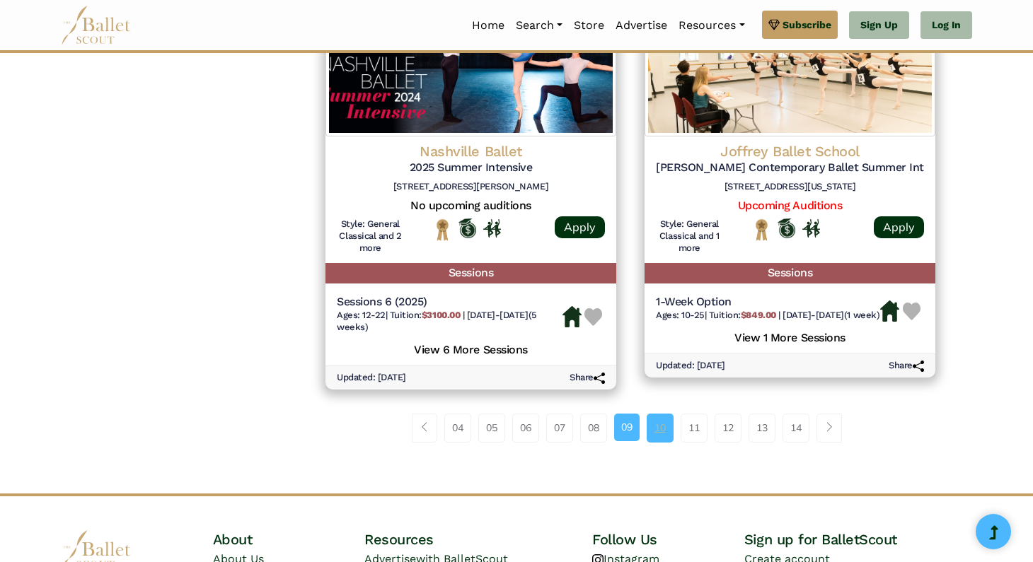 Image resolution: width=1033 pixels, height=562 pixels. What do you see at coordinates (946, 25) in the screenshot?
I see `a: Log In` at bounding box center [946, 25].